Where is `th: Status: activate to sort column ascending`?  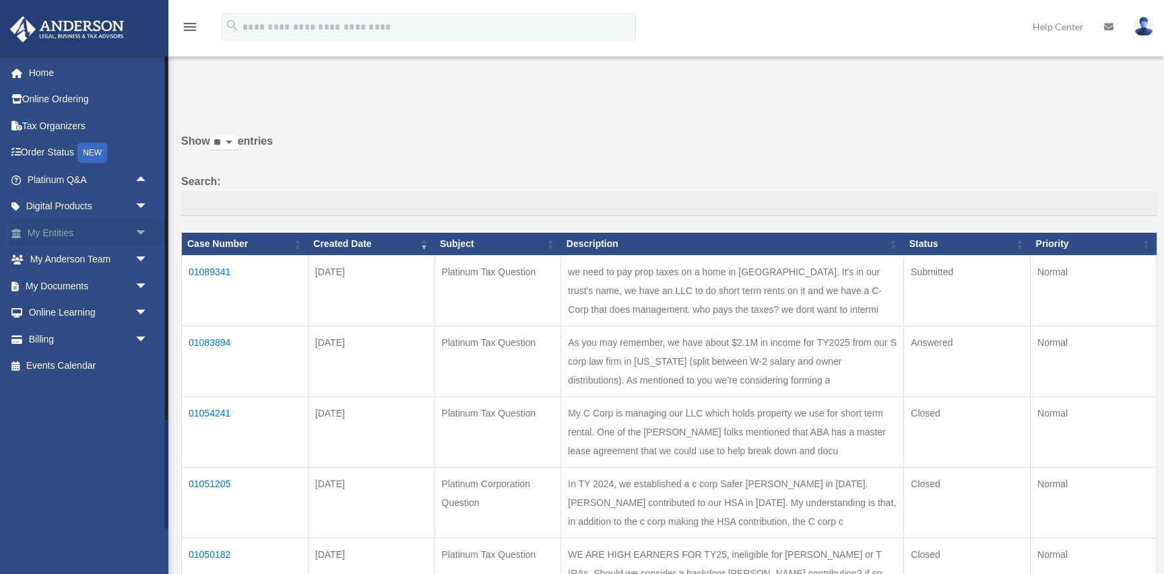 th: Status: activate to sort column ascending is located at coordinates (967, 244).